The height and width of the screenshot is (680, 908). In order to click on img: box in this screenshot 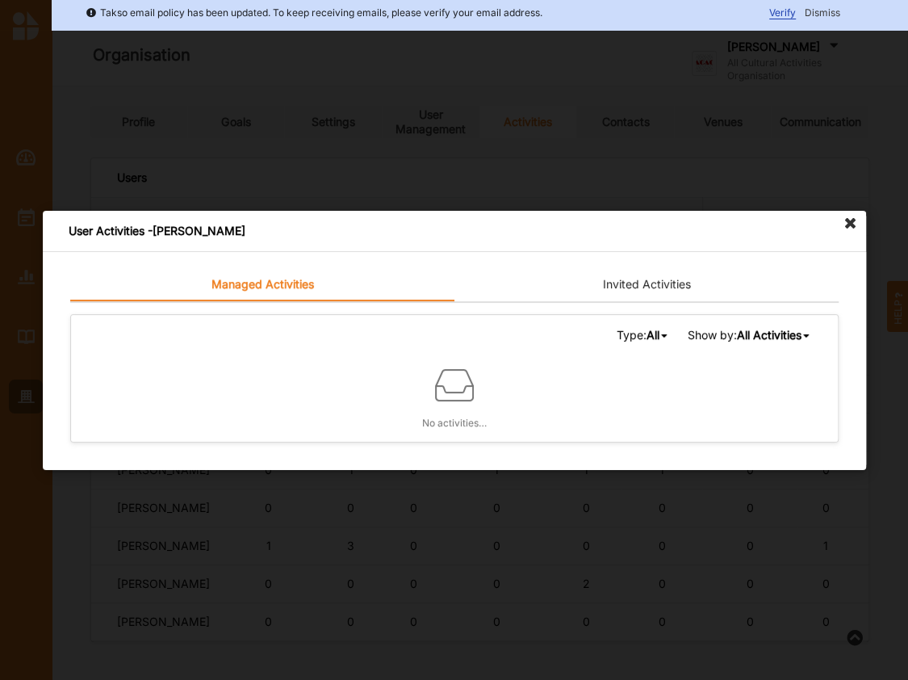, I will do `click(454, 384)`.